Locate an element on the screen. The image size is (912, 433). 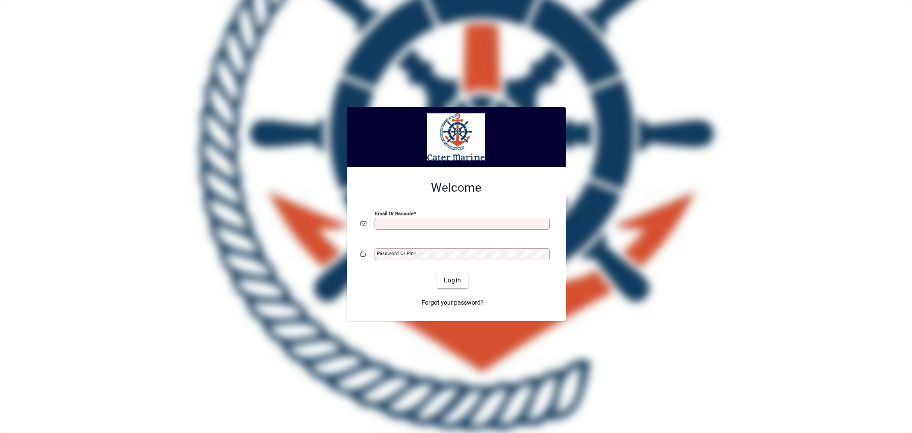
a: Forgot your password? is located at coordinates (452, 303).